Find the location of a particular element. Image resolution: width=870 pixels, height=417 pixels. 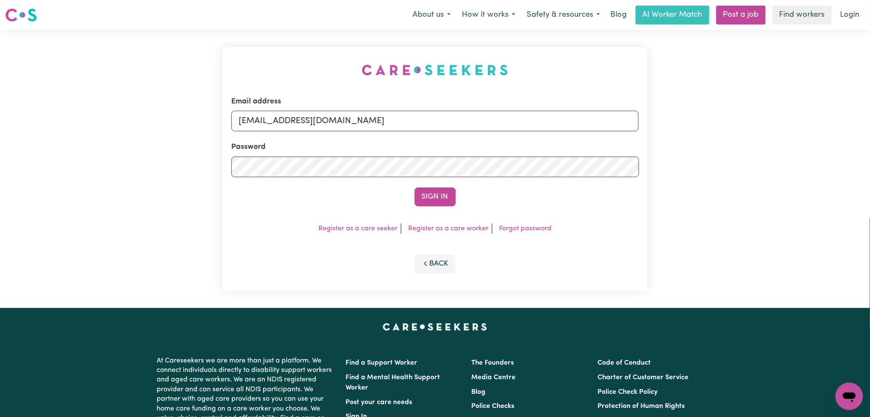

a: Register as a care worker is located at coordinates (448, 229).